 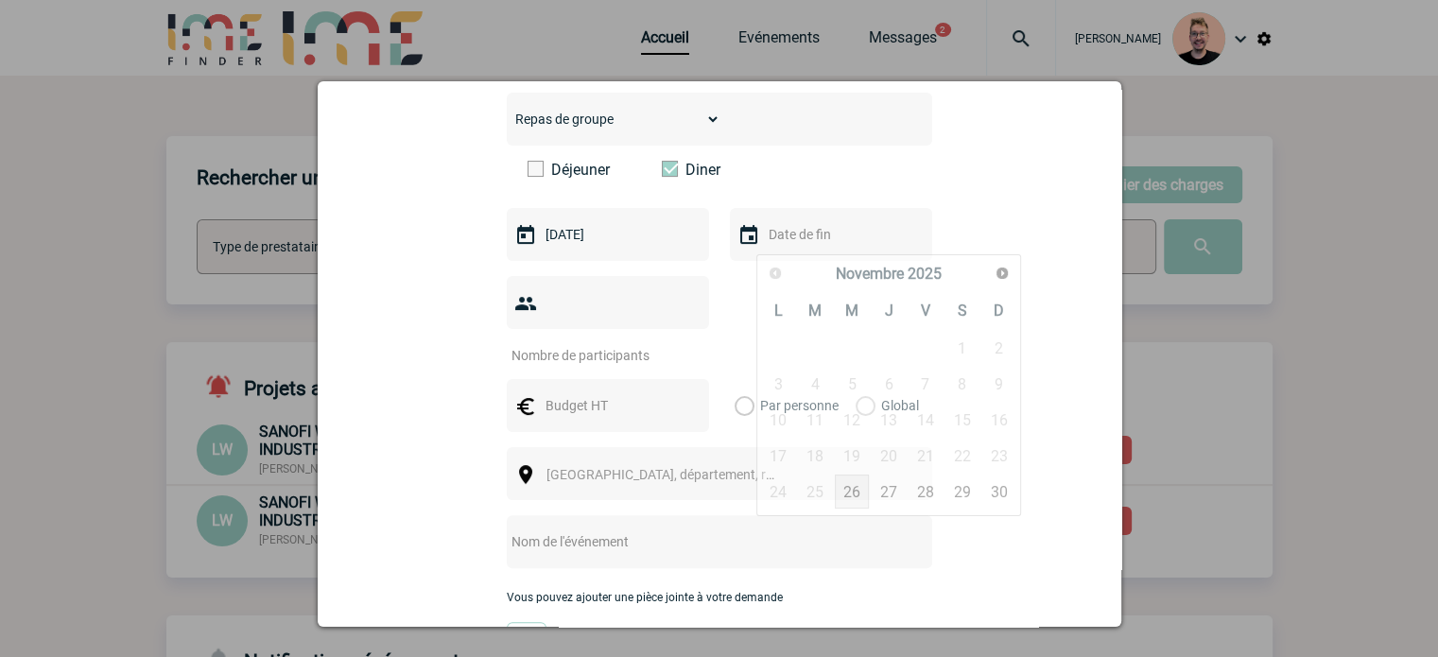 What do you see at coordinates (694, 542) in the screenshot?
I see `input: Nom de l'événement` at bounding box center [694, 542].